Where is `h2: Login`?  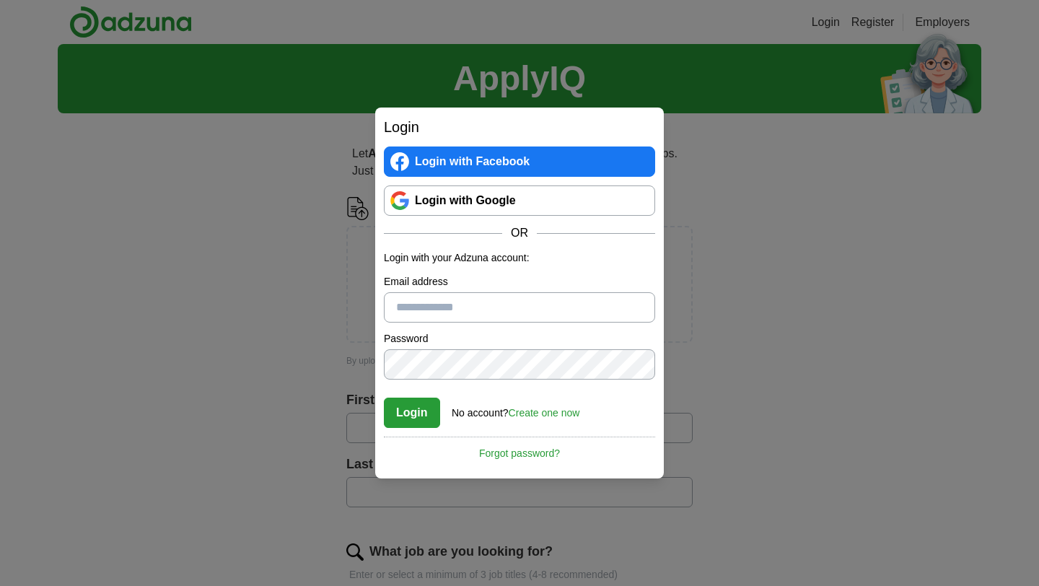 h2: Login is located at coordinates (520, 127).